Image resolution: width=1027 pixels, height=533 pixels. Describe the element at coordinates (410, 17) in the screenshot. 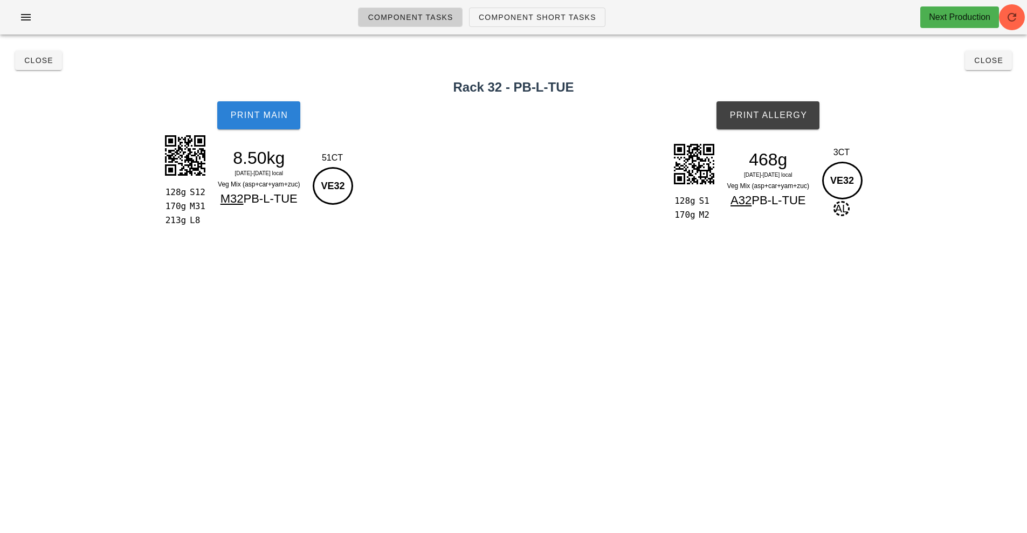

I see `span: Component Tasks` at that location.